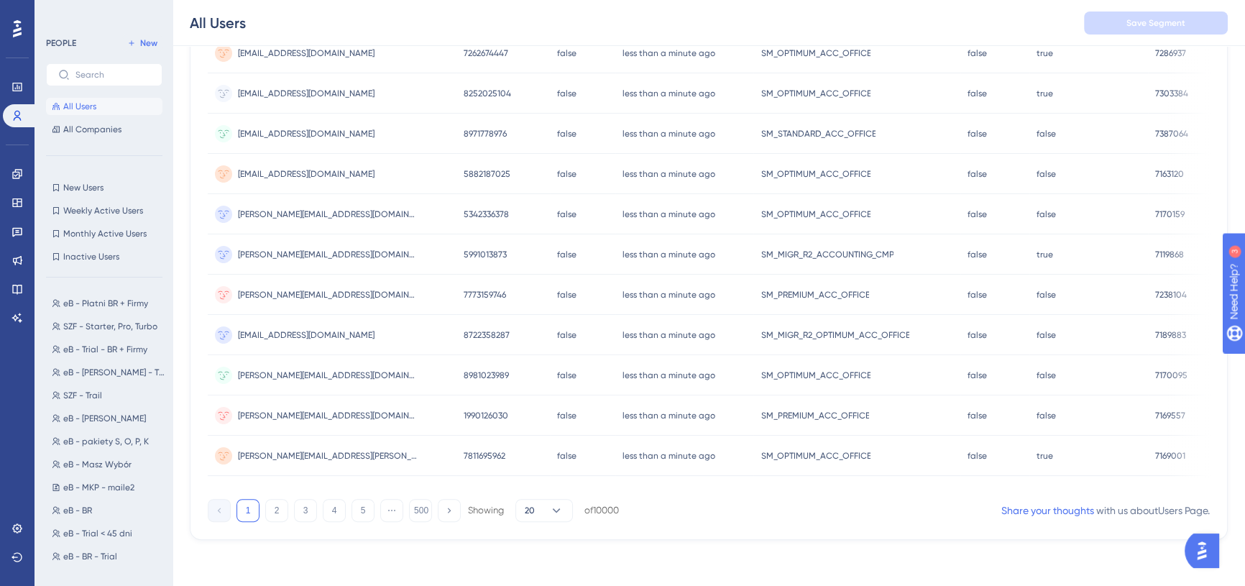  I want to click on span: 7169001, so click(1171, 456).